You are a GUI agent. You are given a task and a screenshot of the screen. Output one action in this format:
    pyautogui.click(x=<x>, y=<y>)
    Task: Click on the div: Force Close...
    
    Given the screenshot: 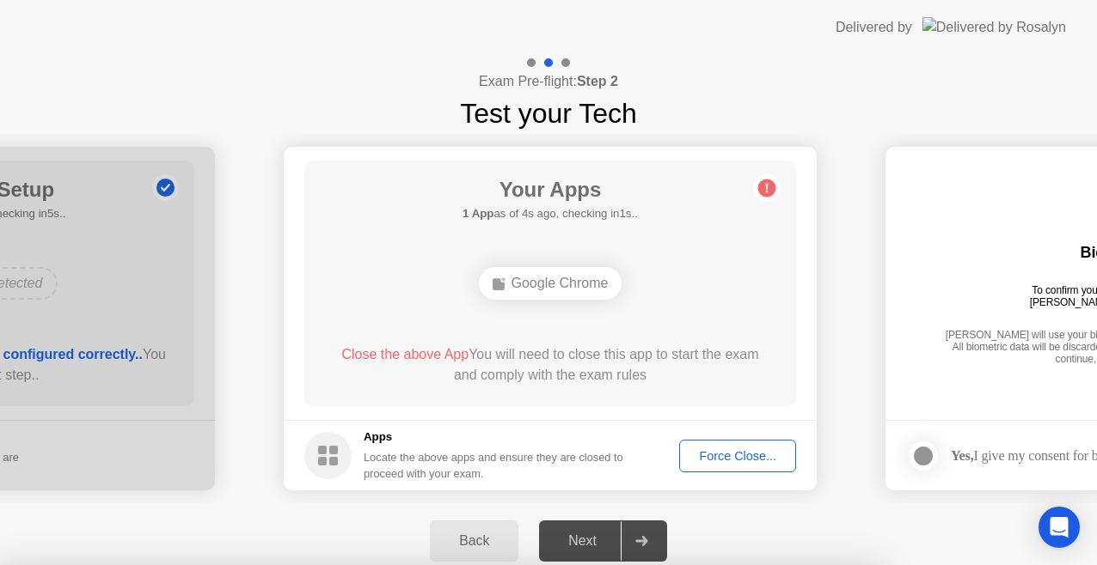 What is the action you would take?
    pyautogui.click(x=737, y=456)
    